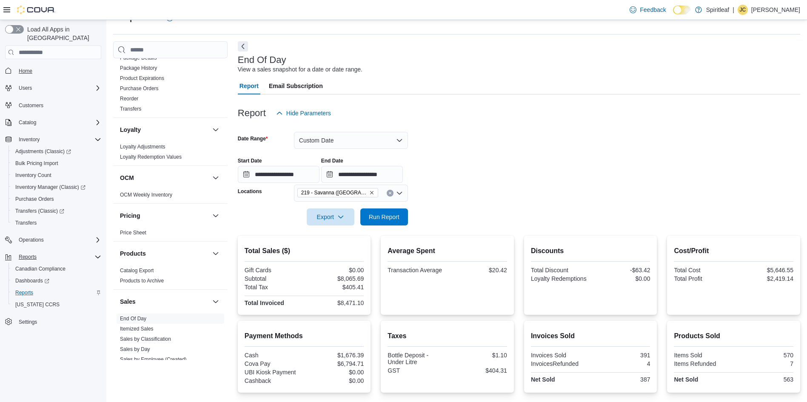  I want to click on div: $8,471.10, so click(335, 303).